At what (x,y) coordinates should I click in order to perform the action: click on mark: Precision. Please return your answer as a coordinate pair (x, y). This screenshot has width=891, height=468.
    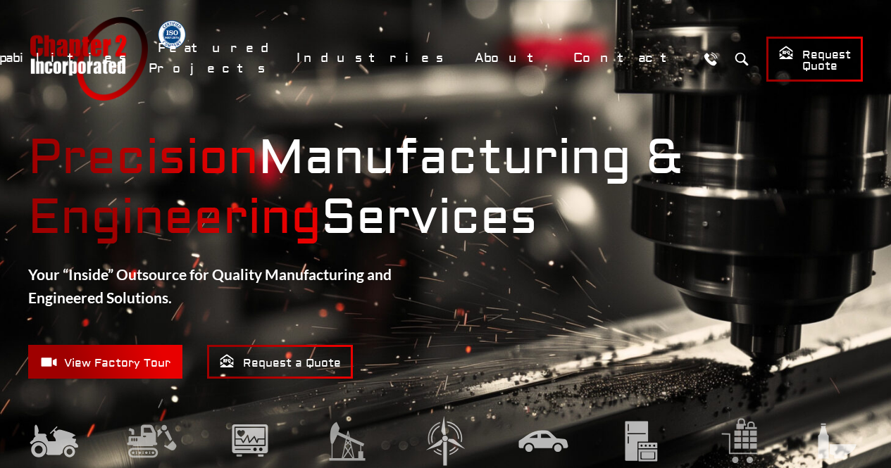
    Looking at the image, I should click on (143, 158).